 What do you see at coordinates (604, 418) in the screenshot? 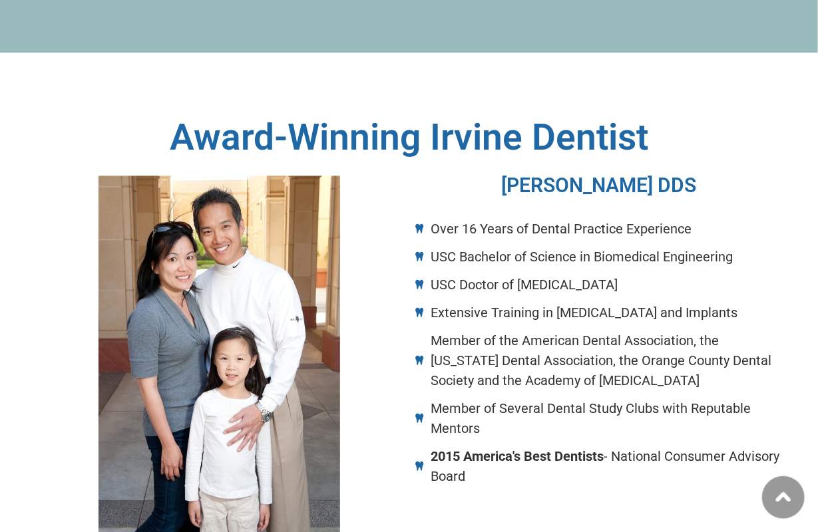
I see `span: Member of Several Dental Study Clubs with Reputable Mentors` at bounding box center [604, 418].